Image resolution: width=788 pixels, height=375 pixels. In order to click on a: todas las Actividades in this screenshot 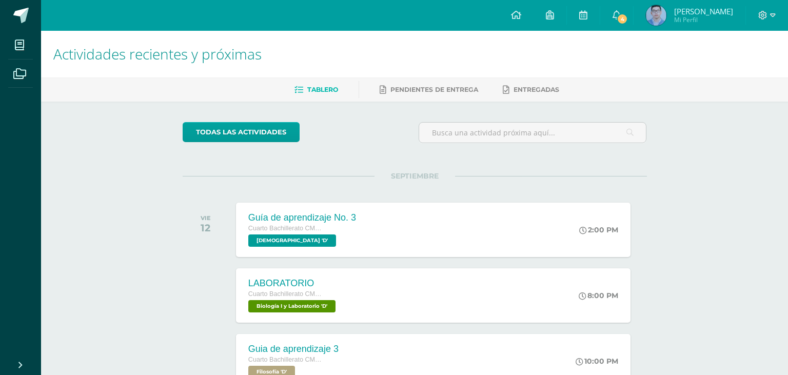, I will do `click(241, 132)`.